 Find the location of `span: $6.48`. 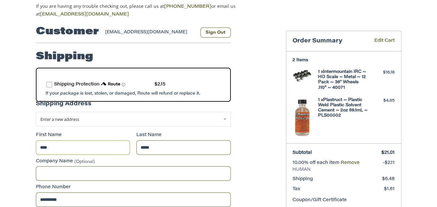

span: $6.48 is located at coordinates (389, 179).